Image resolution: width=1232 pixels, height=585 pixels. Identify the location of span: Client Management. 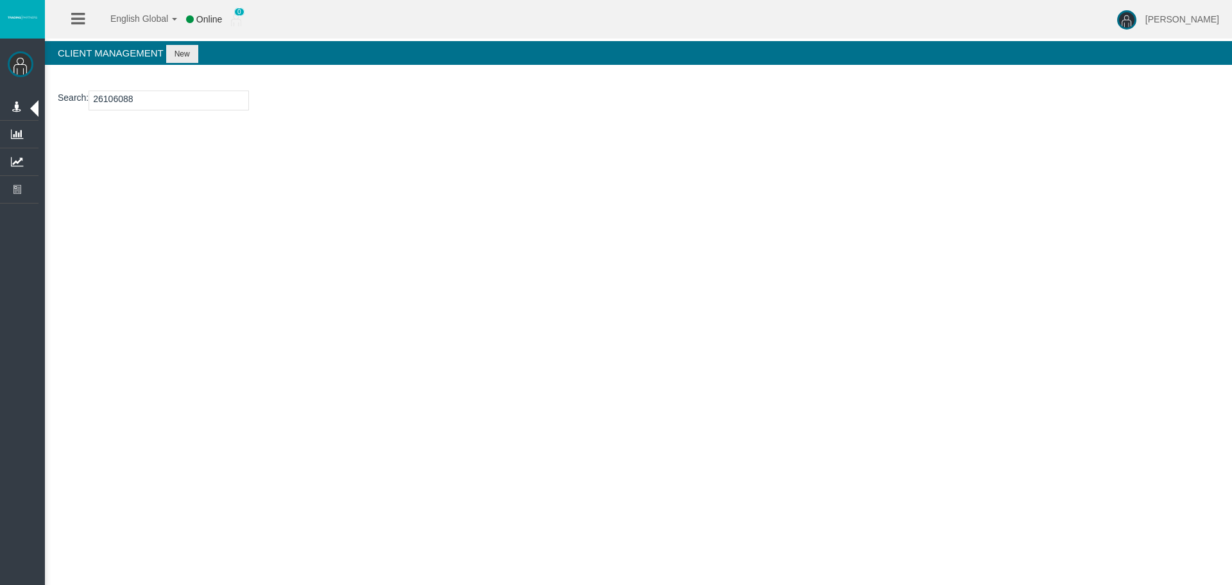
(110, 53).